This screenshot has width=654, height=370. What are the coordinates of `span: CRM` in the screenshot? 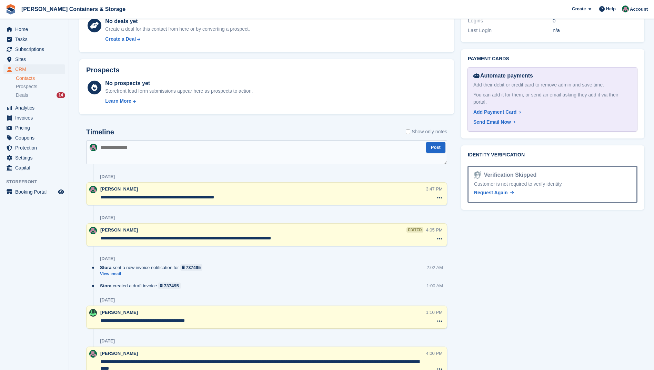 It's located at (36, 69).